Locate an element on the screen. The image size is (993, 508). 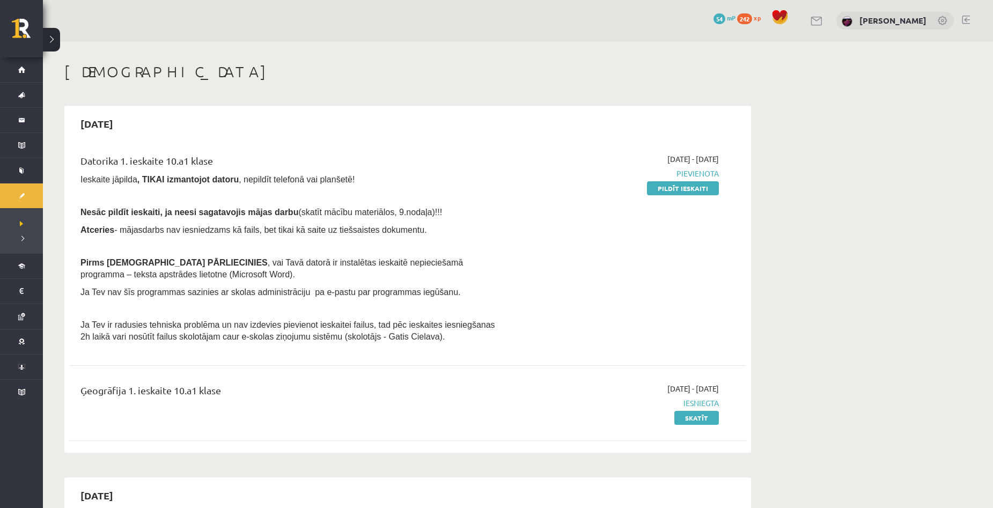
a: 242 xp is located at coordinates (751, 18).